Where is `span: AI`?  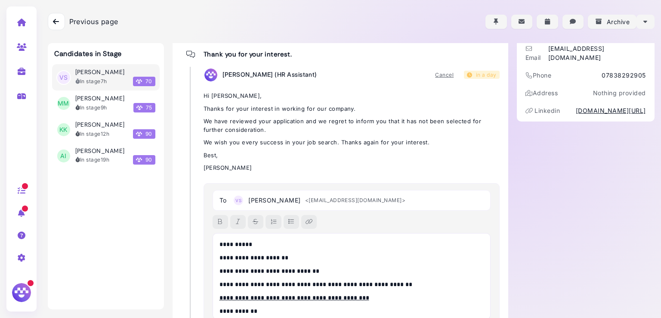
span: AI is located at coordinates (64, 156).